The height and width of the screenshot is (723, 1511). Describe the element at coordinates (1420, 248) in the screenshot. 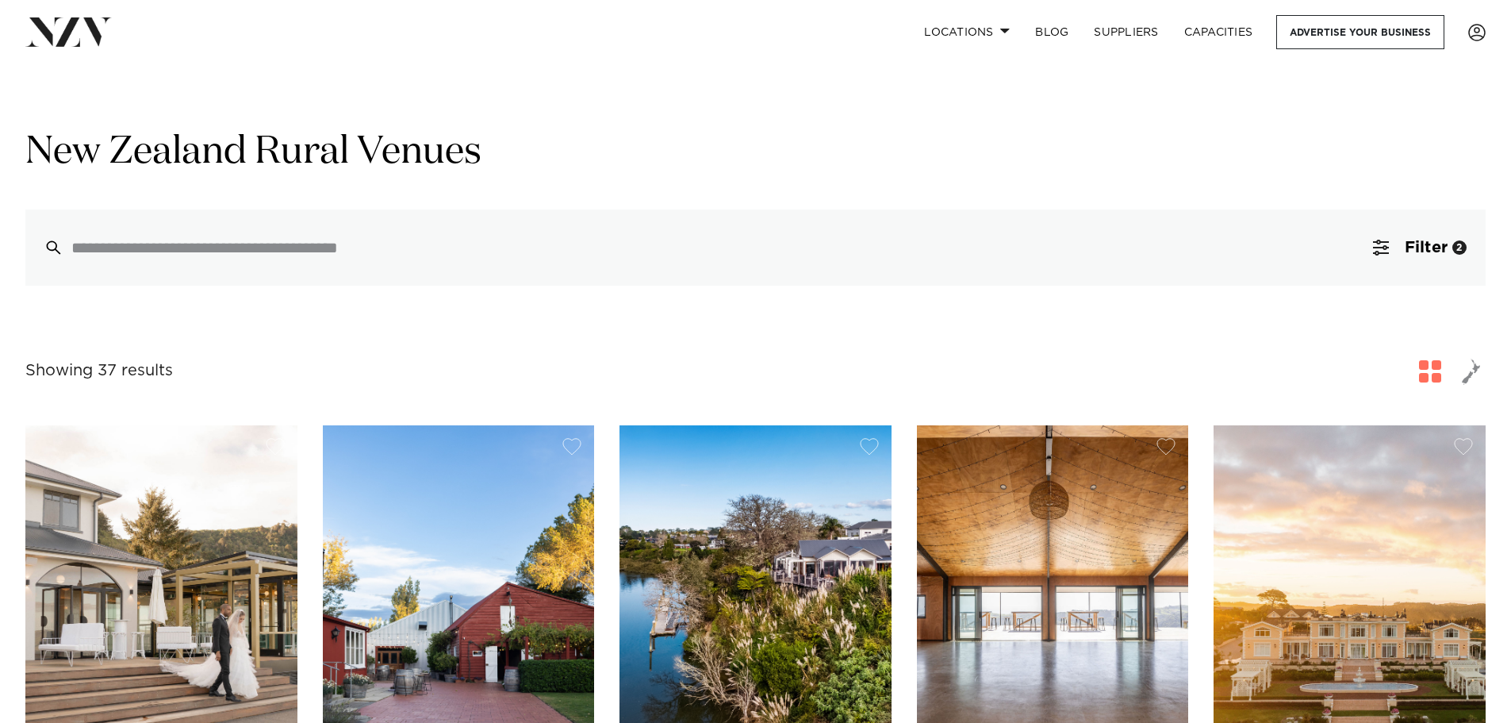

I see `button: Filter2` at that location.